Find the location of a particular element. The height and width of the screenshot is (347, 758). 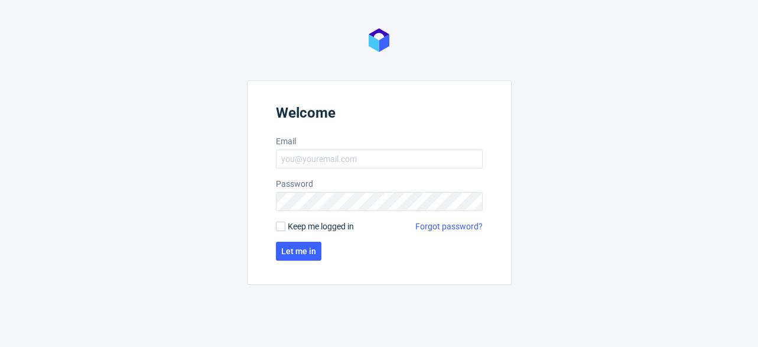

label: Email is located at coordinates (379, 141).